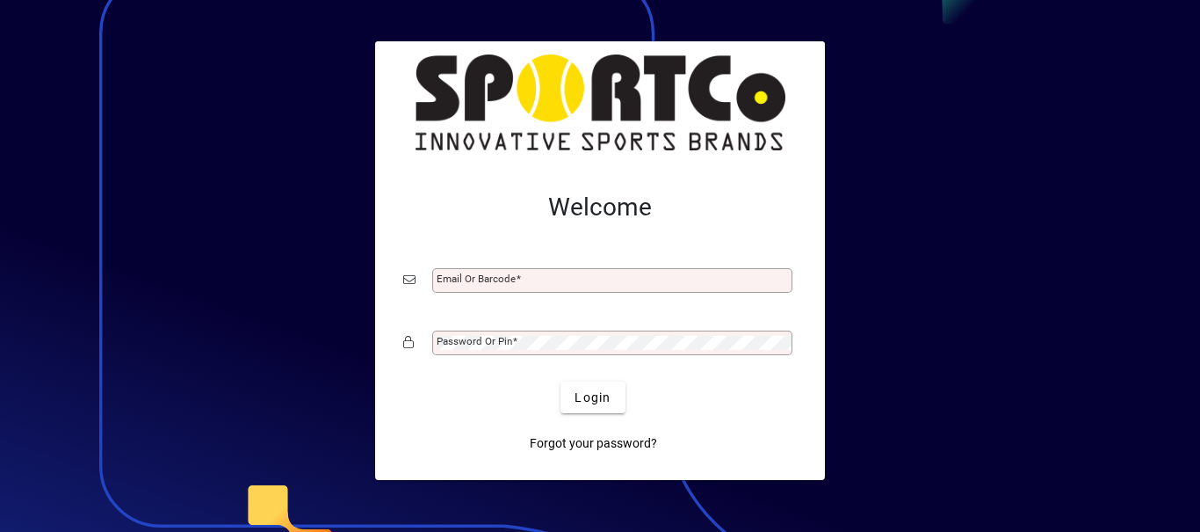 The height and width of the screenshot is (532, 1200). What do you see at coordinates (476, 279) in the screenshot?
I see `mat-label: Email or Barcode` at bounding box center [476, 279].